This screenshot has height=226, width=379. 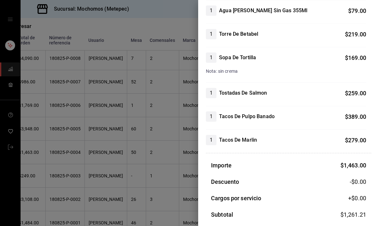 I want to click on span: Nota: sin crema, so click(x=222, y=71).